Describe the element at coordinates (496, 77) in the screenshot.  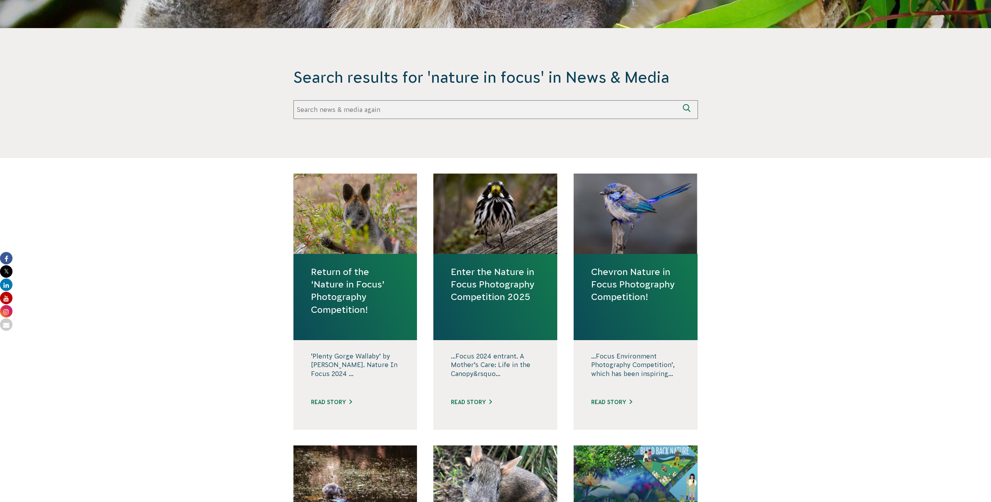
I see `span: Search results for 'nature in focus' in News & Media` at that location.